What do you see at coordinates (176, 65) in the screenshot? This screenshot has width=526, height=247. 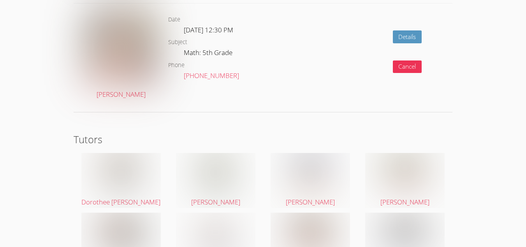 I see `dt: Phone` at bounding box center [176, 65].